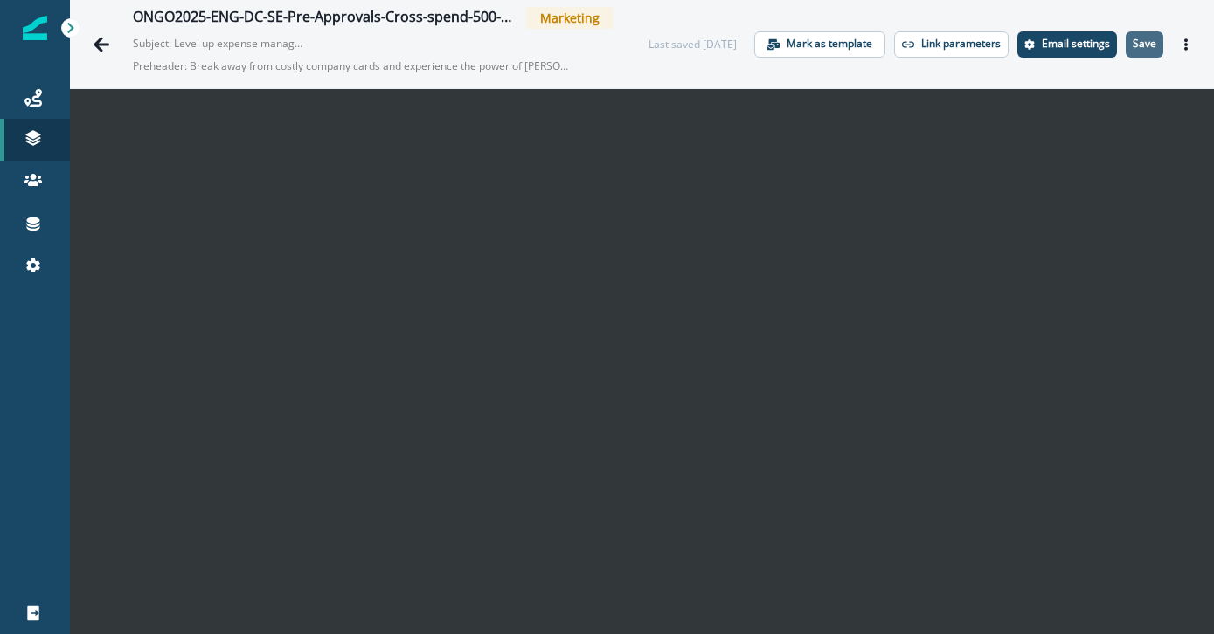 The image size is (1214, 634). Describe the element at coordinates (829, 44) in the screenshot. I see `p: Mark as template` at that location.